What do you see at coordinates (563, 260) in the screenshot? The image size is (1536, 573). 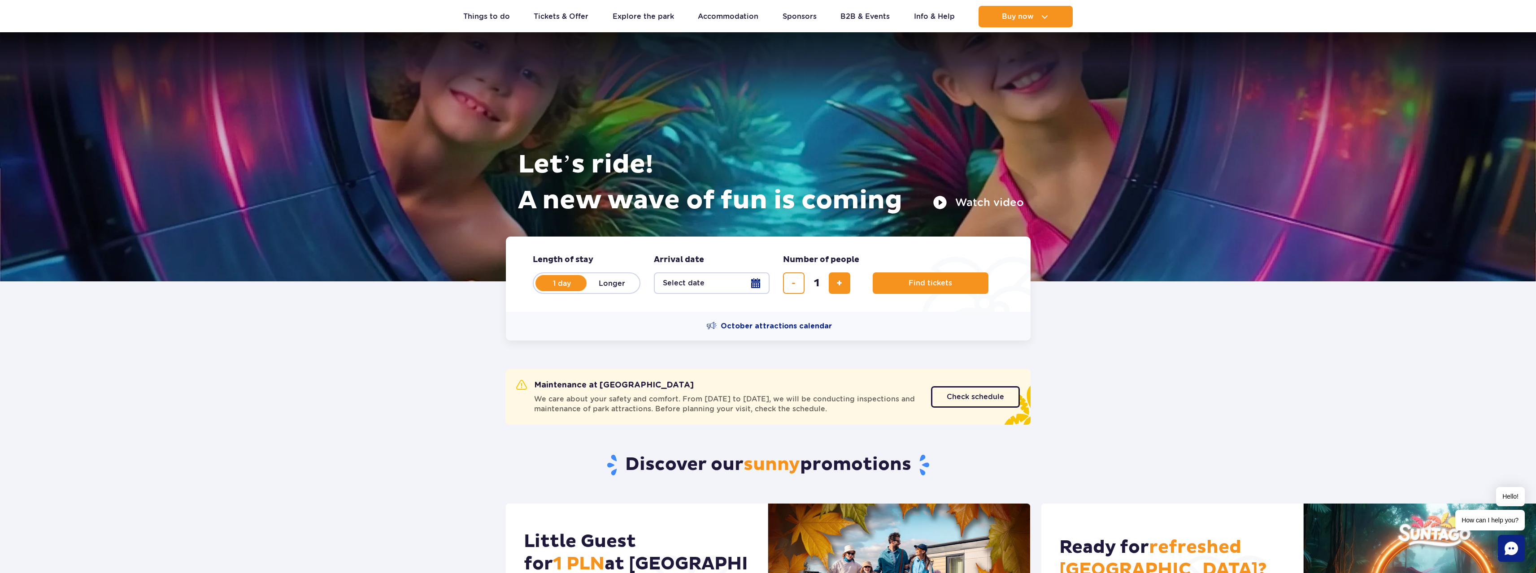 I see `span: Length of stay` at bounding box center [563, 260].